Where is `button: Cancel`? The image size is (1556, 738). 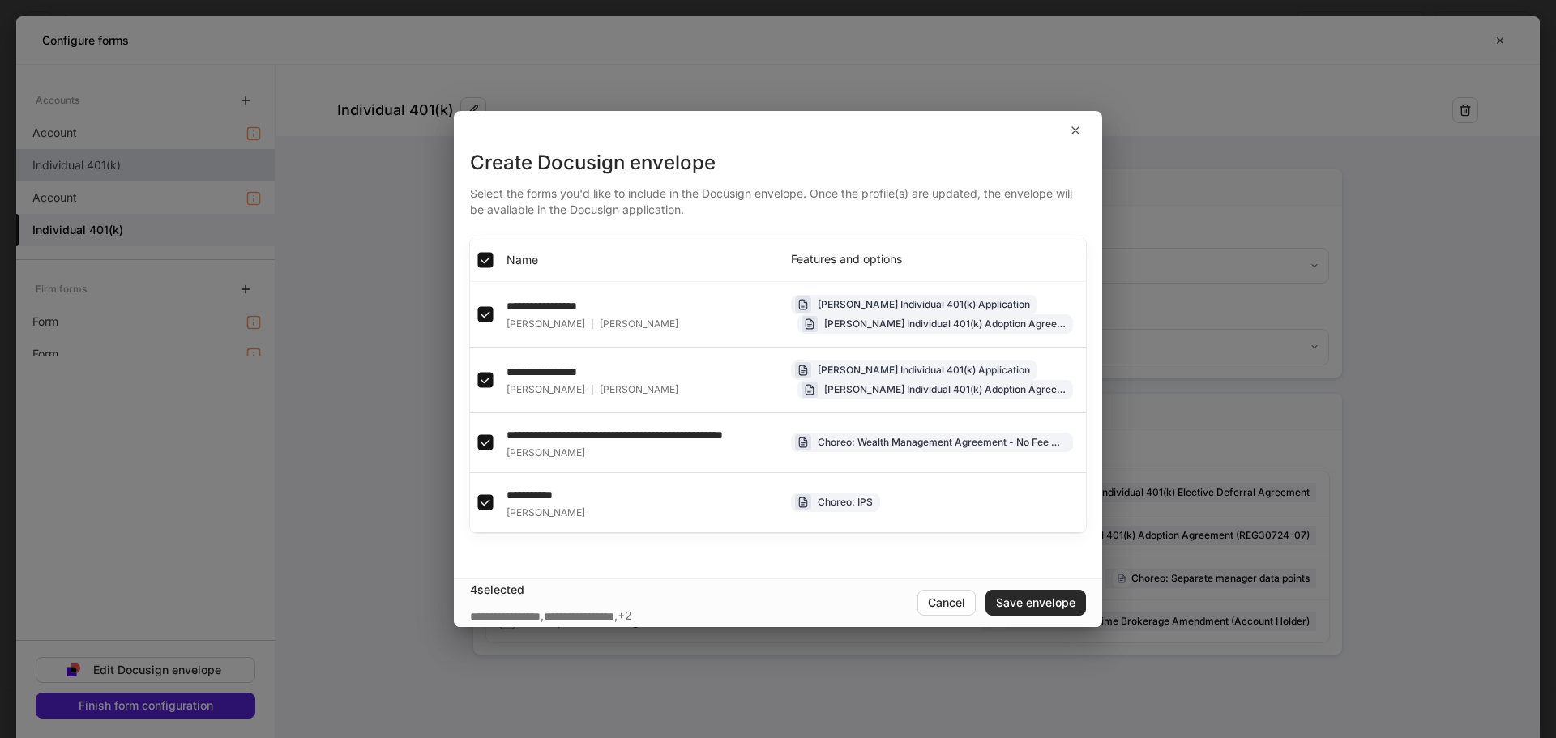 button: Cancel is located at coordinates (946, 603).